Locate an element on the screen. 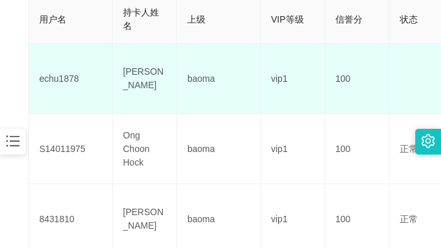 This screenshot has width=441, height=248. span: 用户名 is located at coordinates (53, 19).